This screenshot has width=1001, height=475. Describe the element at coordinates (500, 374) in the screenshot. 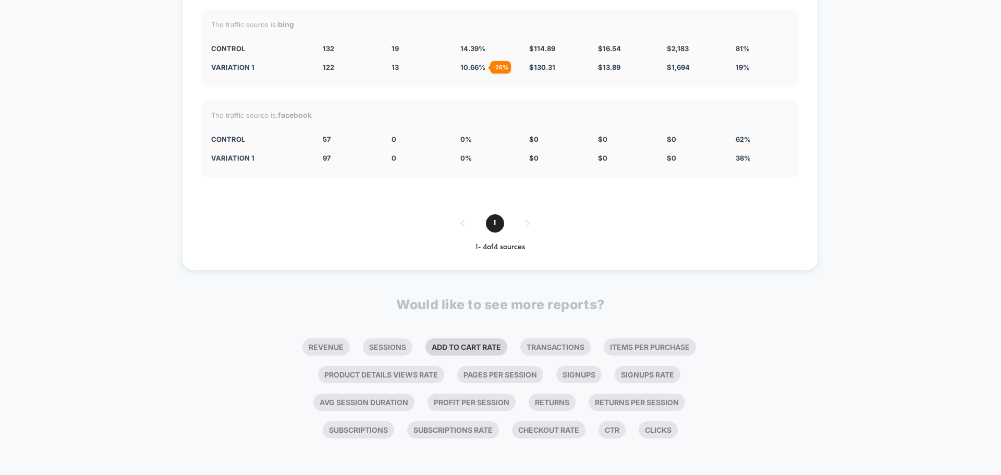

I see `li: Pages Per Session` at that location.